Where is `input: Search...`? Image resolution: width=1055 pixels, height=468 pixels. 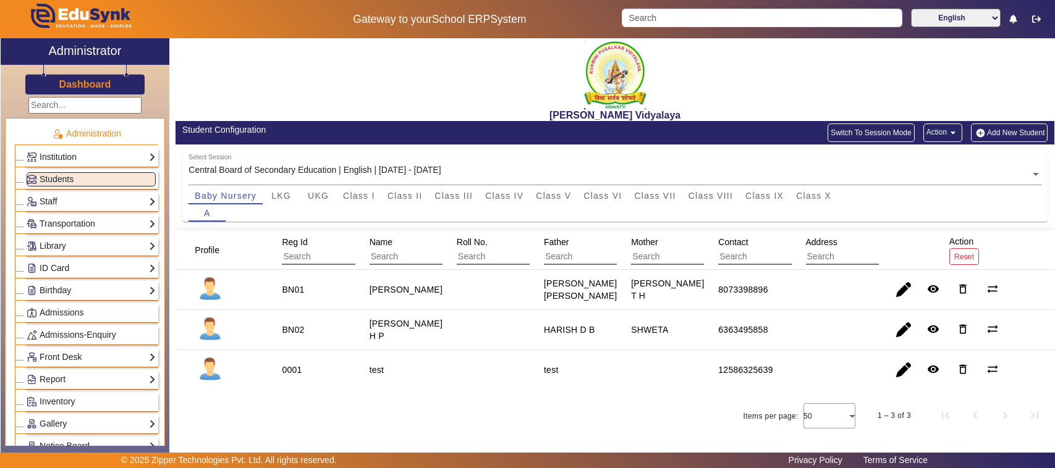
input: Search... is located at coordinates (85, 105).